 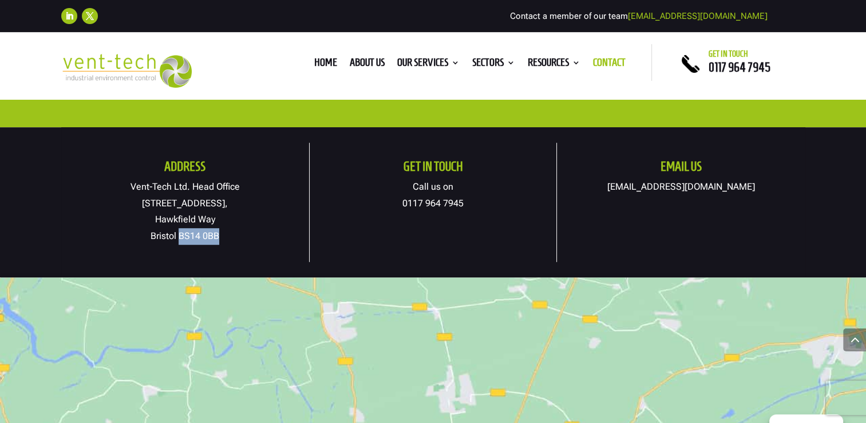 What do you see at coordinates (69, 16) in the screenshot?
I see `a: Follow on LinkedIn` at bounding box center [69, 16].